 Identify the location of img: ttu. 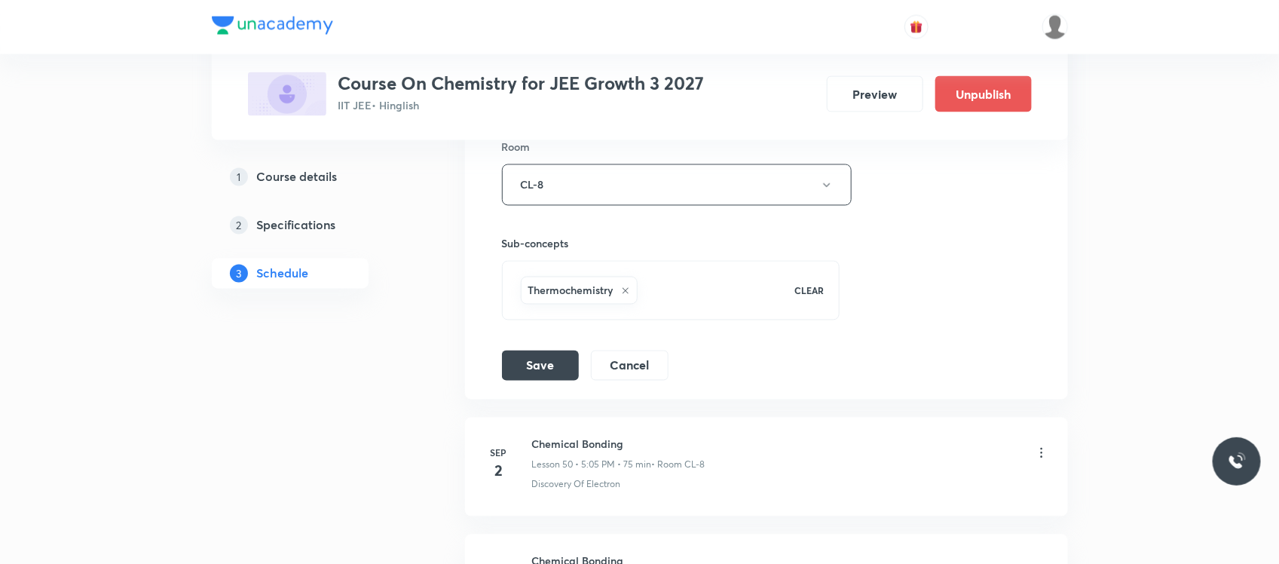
(1236, 461).